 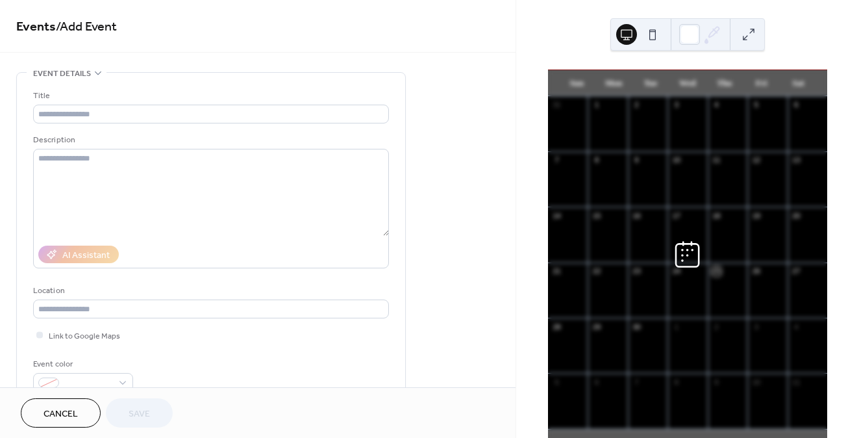 What do you see at coordinates (637, 215) in the screenshot?
I see `div: 16` at bounding box center [637, 215].